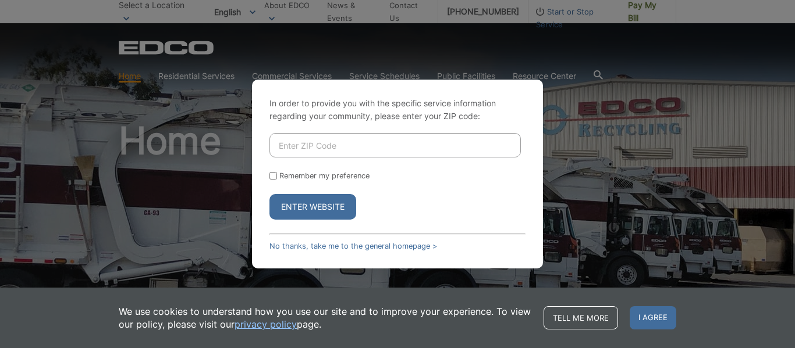 This screenshot has height=348, width=795. What do you see at coordinates (325, 318) in the screenshot?
I see `p: We use cookies to understand how you use our site and to improve your experience. To view our pol...` at bounding box center [325, 318].